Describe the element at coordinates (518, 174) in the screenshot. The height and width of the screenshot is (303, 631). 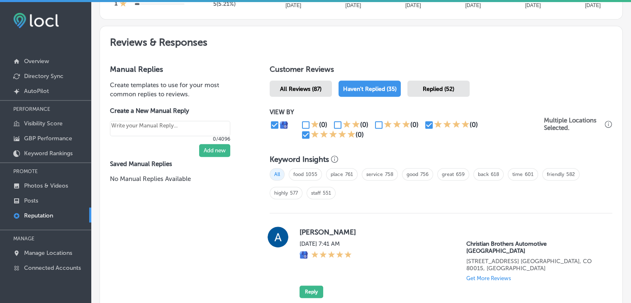
I see `a: time` at that location.